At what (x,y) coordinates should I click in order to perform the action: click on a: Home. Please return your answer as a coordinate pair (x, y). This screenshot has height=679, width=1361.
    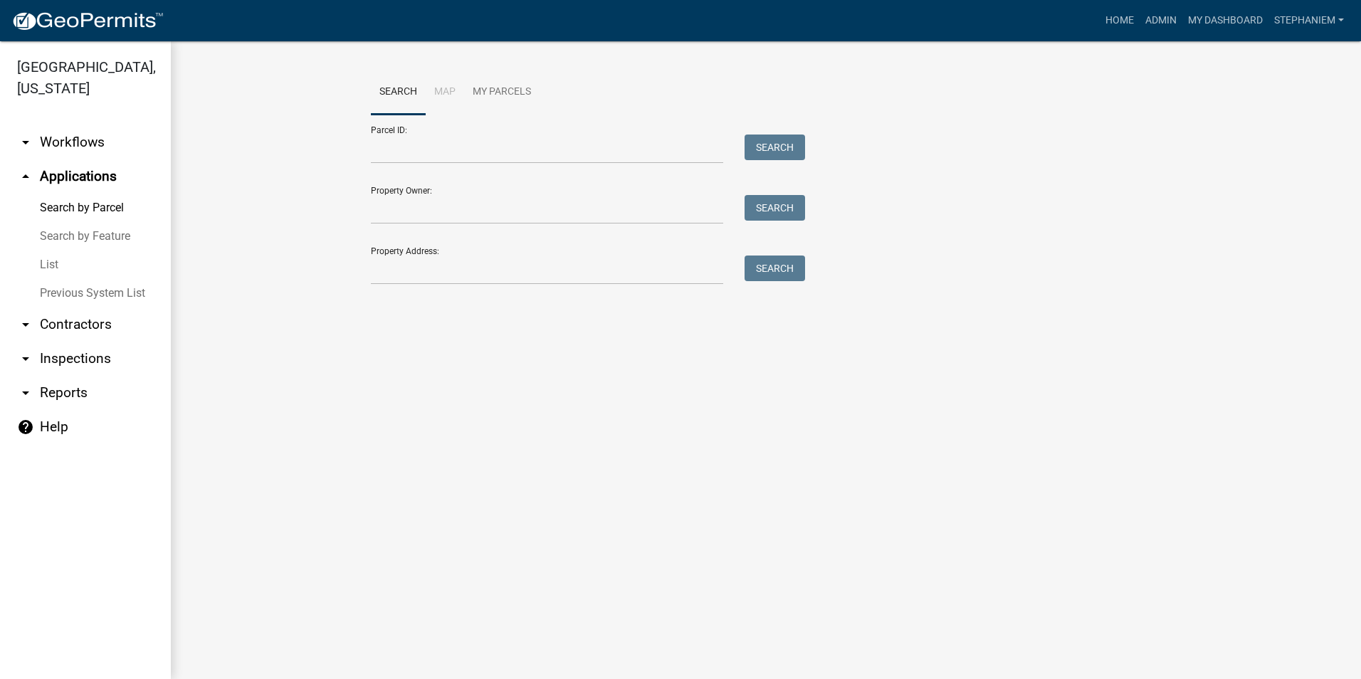
    Looking at the image, I should click on (1120, 21).